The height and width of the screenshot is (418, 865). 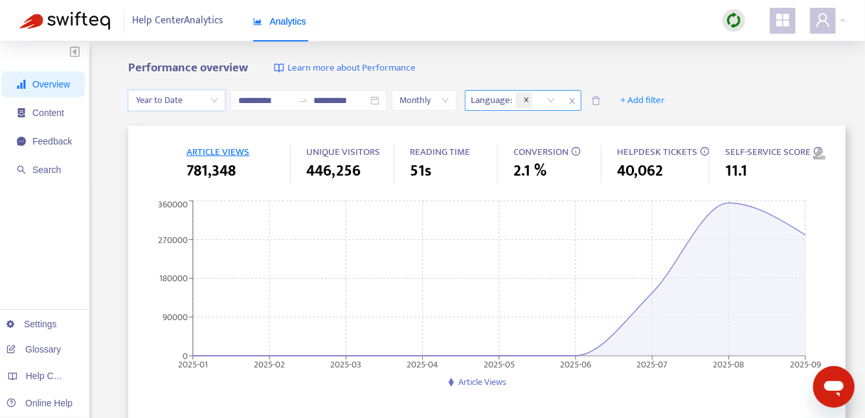 What do you see at coordinates (346, 363) in the screenshot?
I see `tspan: 2025-03` at bounding box center [346, 363].